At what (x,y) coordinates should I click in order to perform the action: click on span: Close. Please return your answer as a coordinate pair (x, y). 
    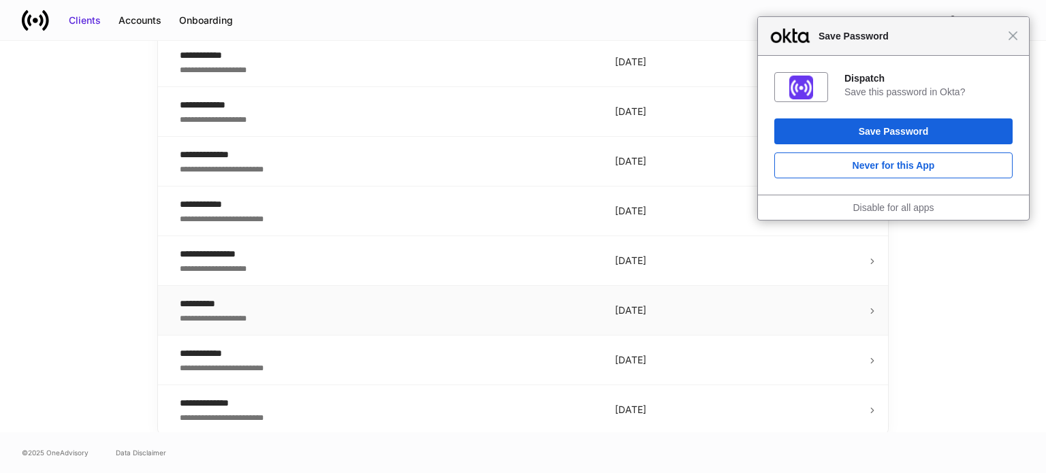
    Looking at the image, I should click on (1013, 35).